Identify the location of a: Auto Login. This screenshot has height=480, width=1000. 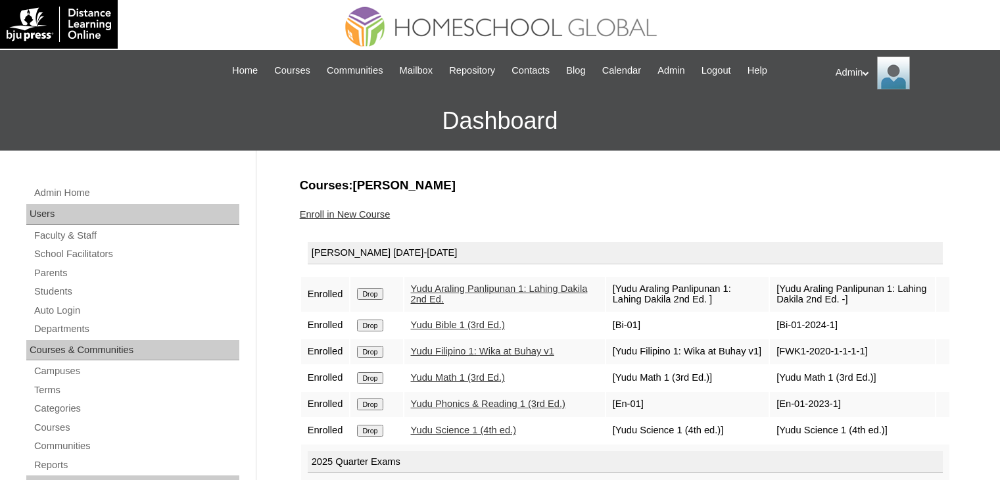
(136, 310).